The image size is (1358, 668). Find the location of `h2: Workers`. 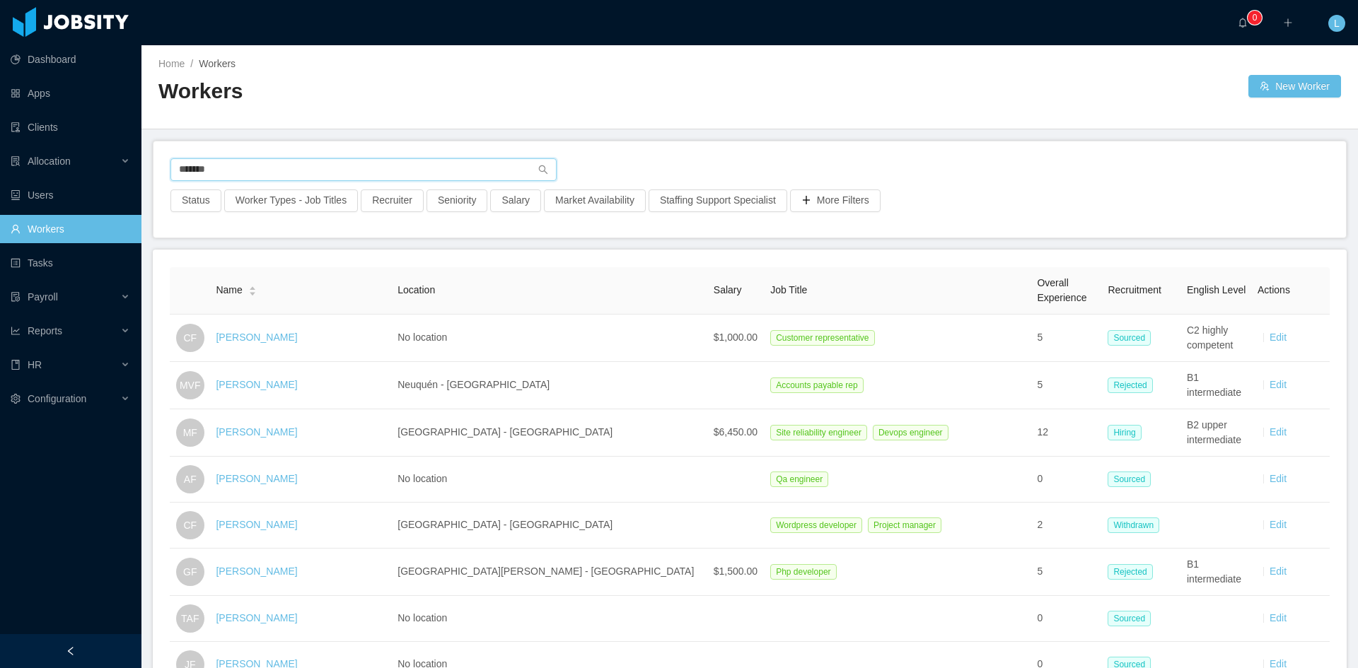

h2: Workers is located at coordinates (454, 91).